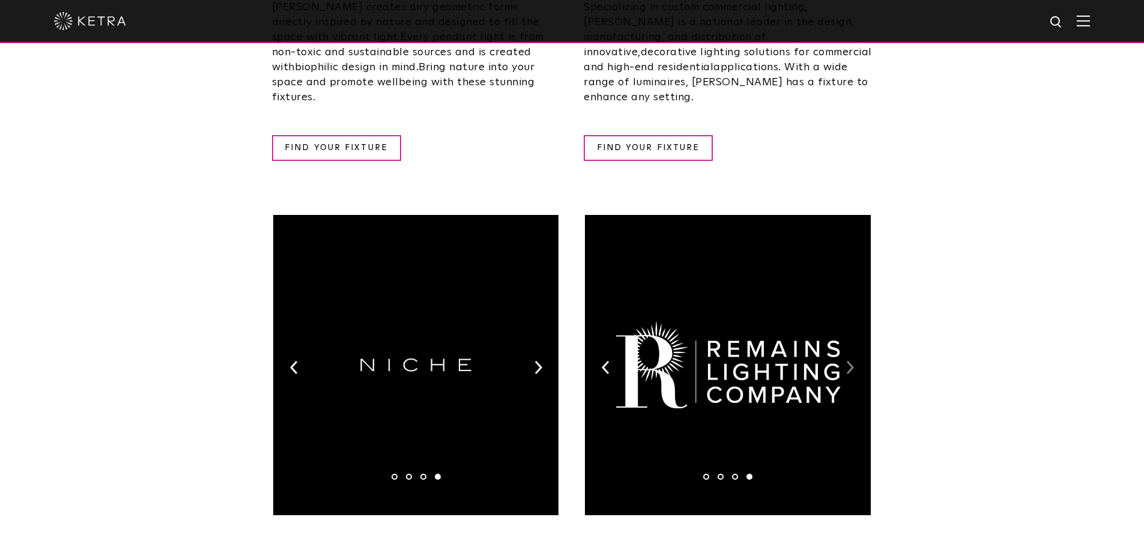 Image resolution: width=1144 pixels, height=547 pixels. Describe the element at coordinates (1056, 22) in the screenshot. I see `img: search icon` at that location.